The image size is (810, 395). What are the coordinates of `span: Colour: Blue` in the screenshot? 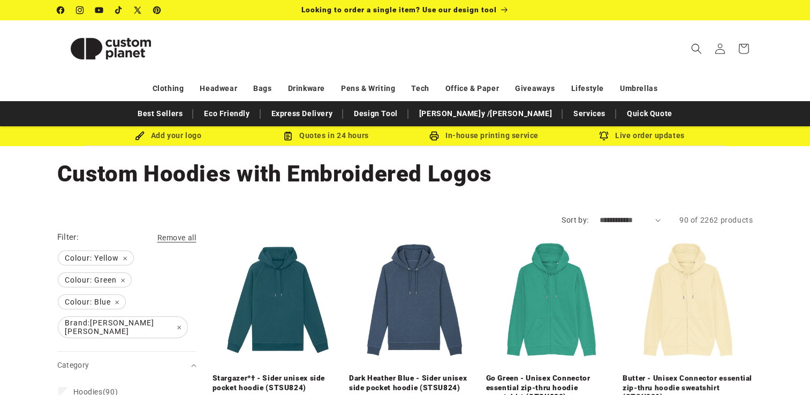 It's located at (92, 302).